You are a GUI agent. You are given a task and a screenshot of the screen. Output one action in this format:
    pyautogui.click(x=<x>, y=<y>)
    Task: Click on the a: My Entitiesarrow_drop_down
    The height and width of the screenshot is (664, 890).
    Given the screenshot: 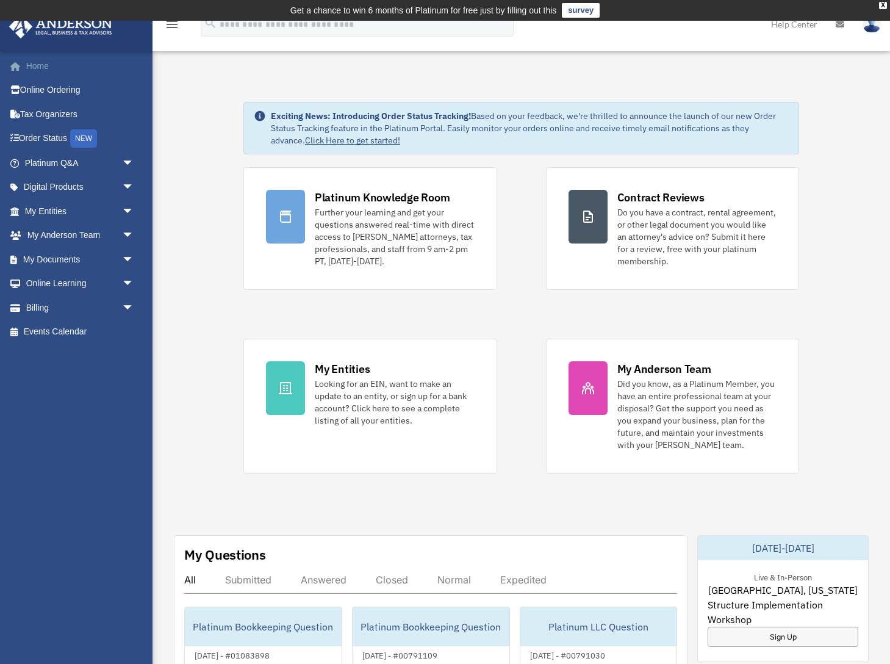 What is the action you would take?
    pyautogui.click(x=80, y=211)
    